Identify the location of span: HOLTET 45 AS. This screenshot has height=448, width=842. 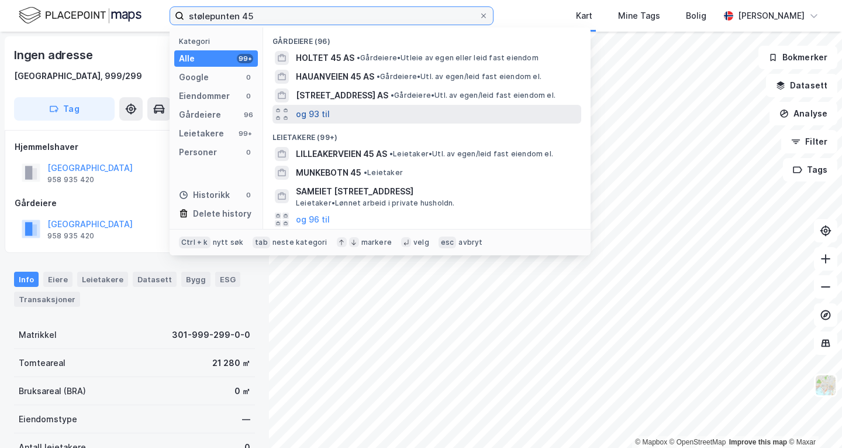
(325, 58).